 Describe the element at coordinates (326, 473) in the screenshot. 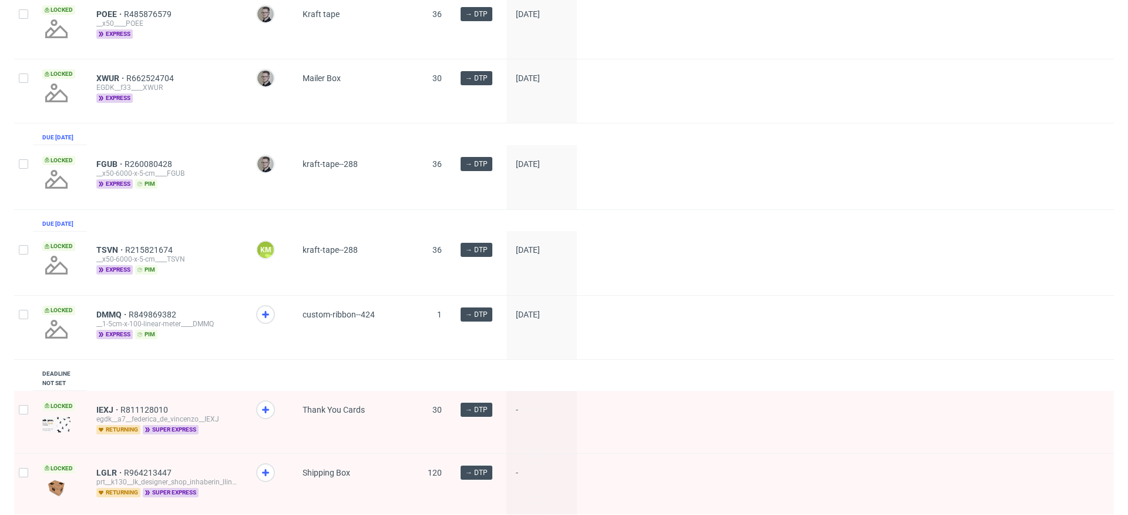

I see `span: Shipping Box` at that location.